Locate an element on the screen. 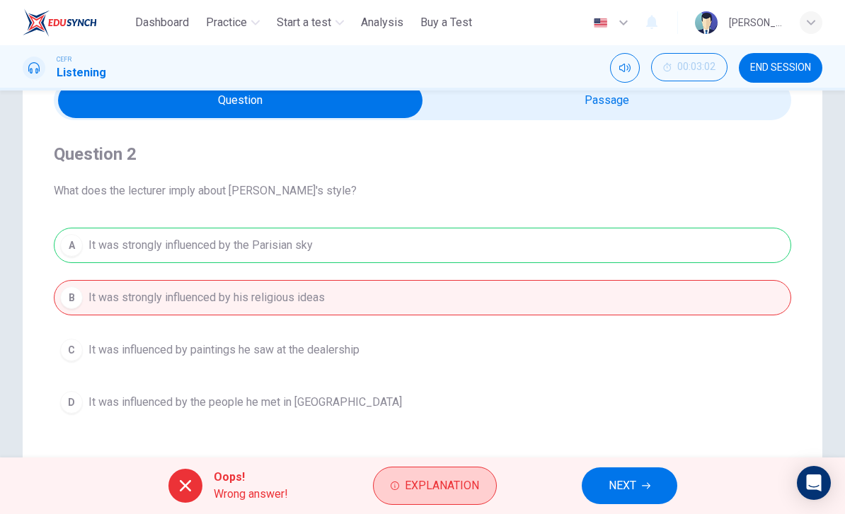  div: Open Intercom Messenger is located at coordinates (814, 483).